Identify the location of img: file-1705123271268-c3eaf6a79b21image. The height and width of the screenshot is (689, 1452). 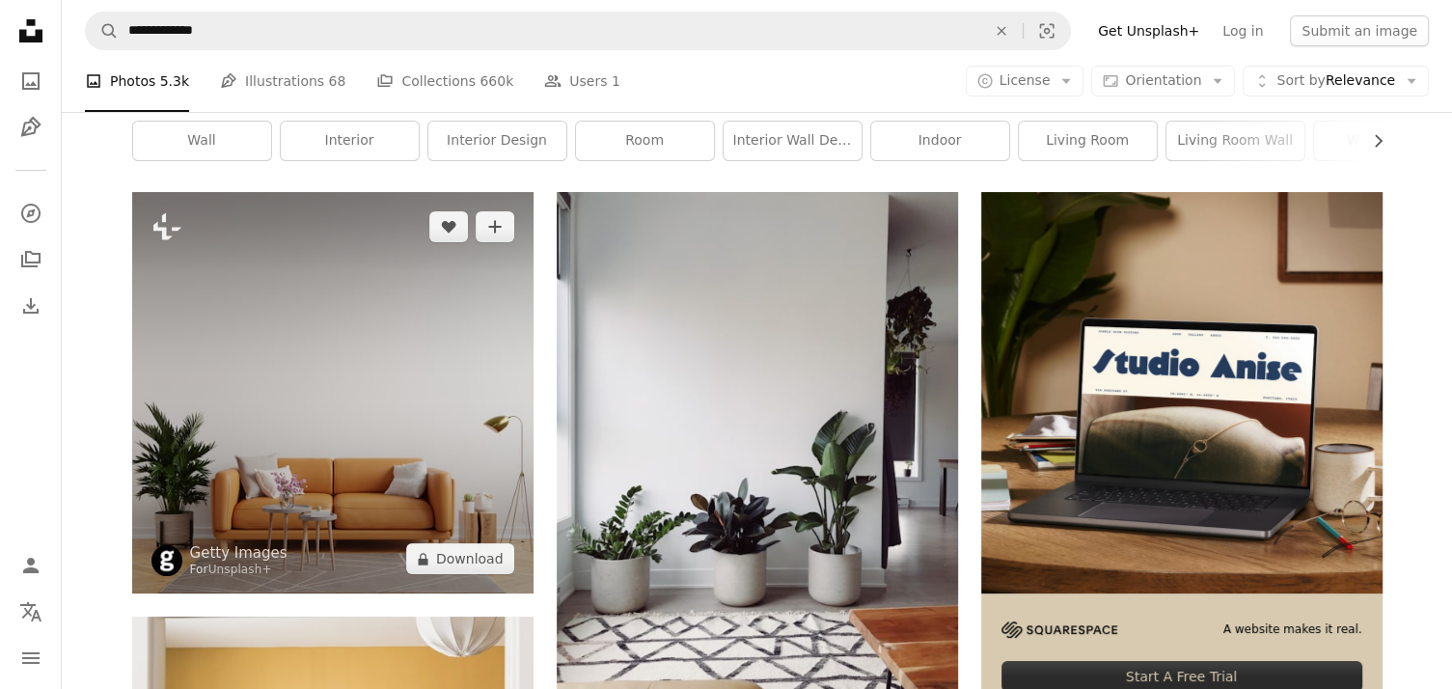
(1182, 393).